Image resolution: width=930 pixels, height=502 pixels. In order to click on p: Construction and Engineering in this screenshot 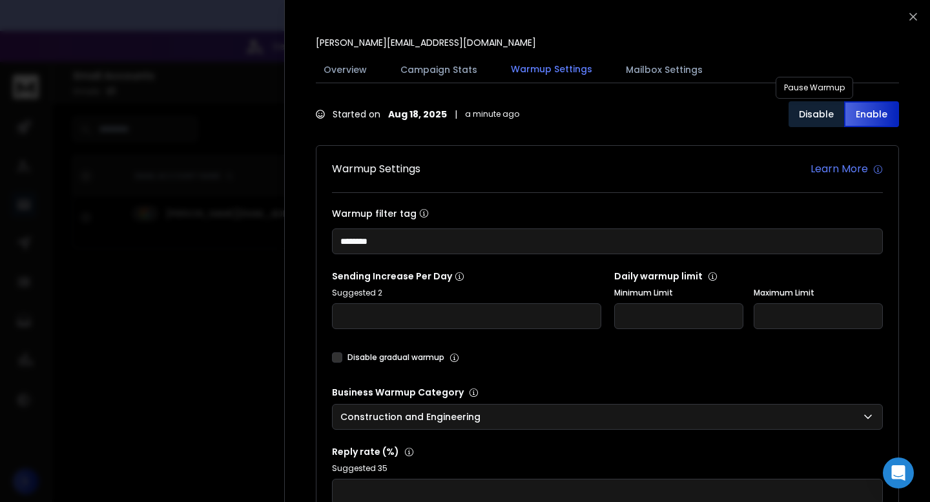, I will do `click(413, 417)`.